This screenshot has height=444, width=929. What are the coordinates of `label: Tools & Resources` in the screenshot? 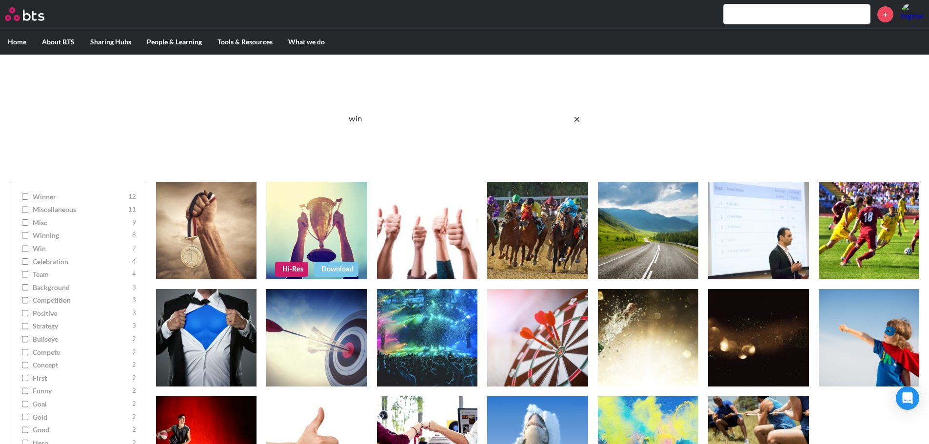 It's located at (245, 42).